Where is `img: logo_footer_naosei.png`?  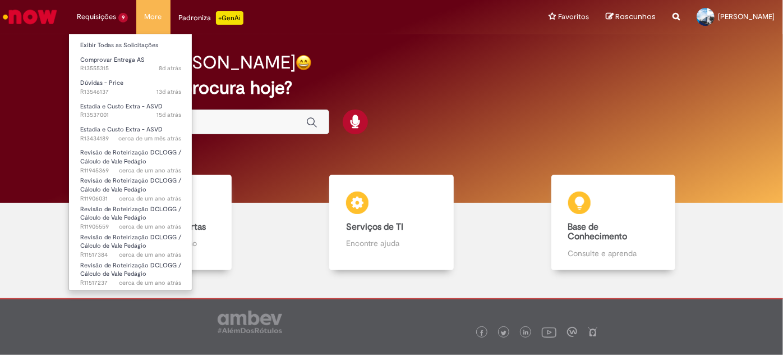 img: logo_footer_naosei.png is located at coordinates (593, 332).